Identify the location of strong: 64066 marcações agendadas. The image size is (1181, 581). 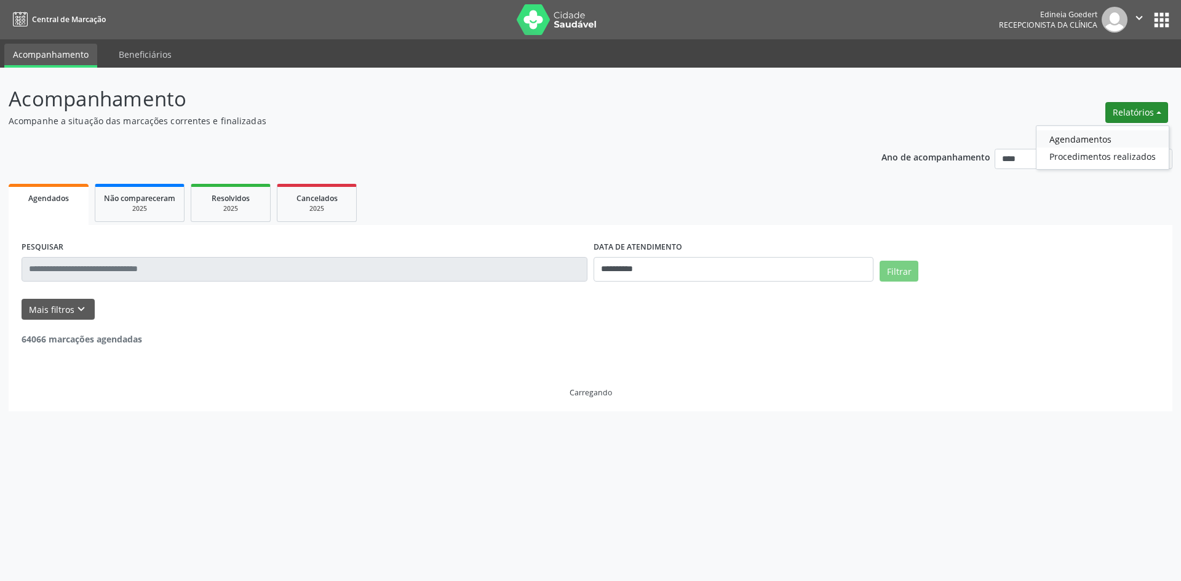
(82, 339).